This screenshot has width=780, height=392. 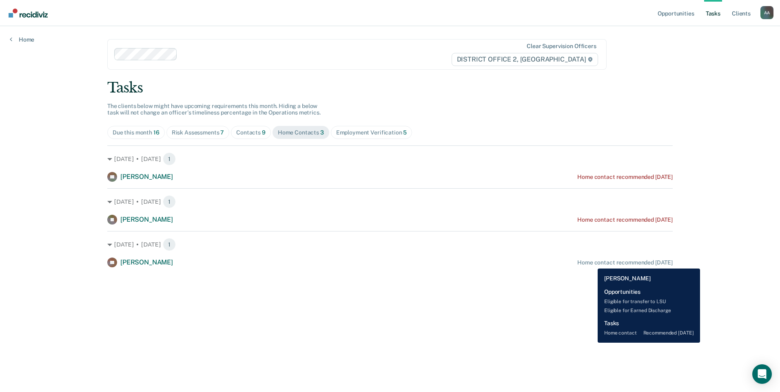 What do you see at coordinates (322, 133) in the screenshot?
I see `span: 3` at bounding box center [322, 133].